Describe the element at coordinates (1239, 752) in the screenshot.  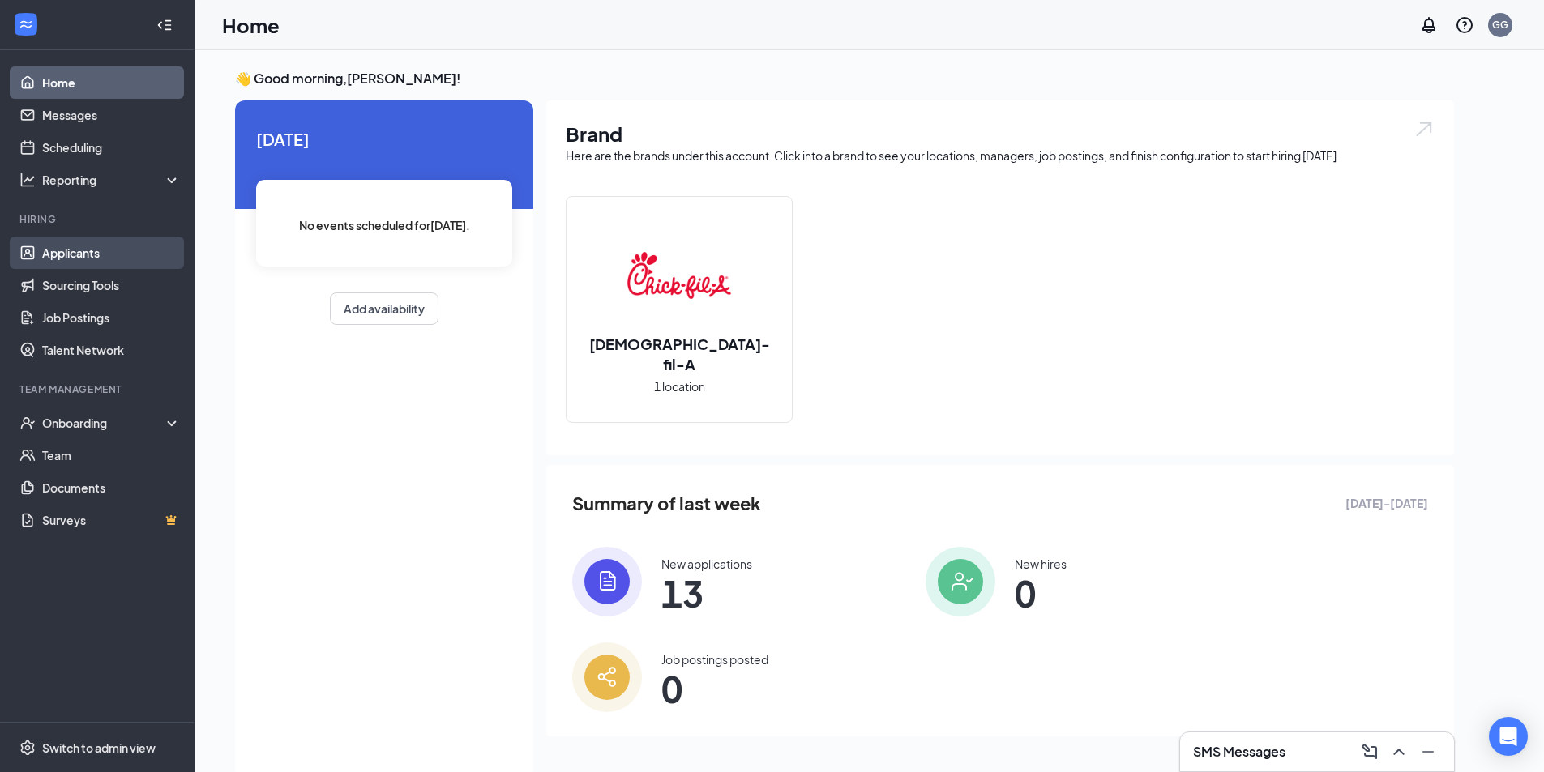
I see `h3: SMS Messages` at that location.